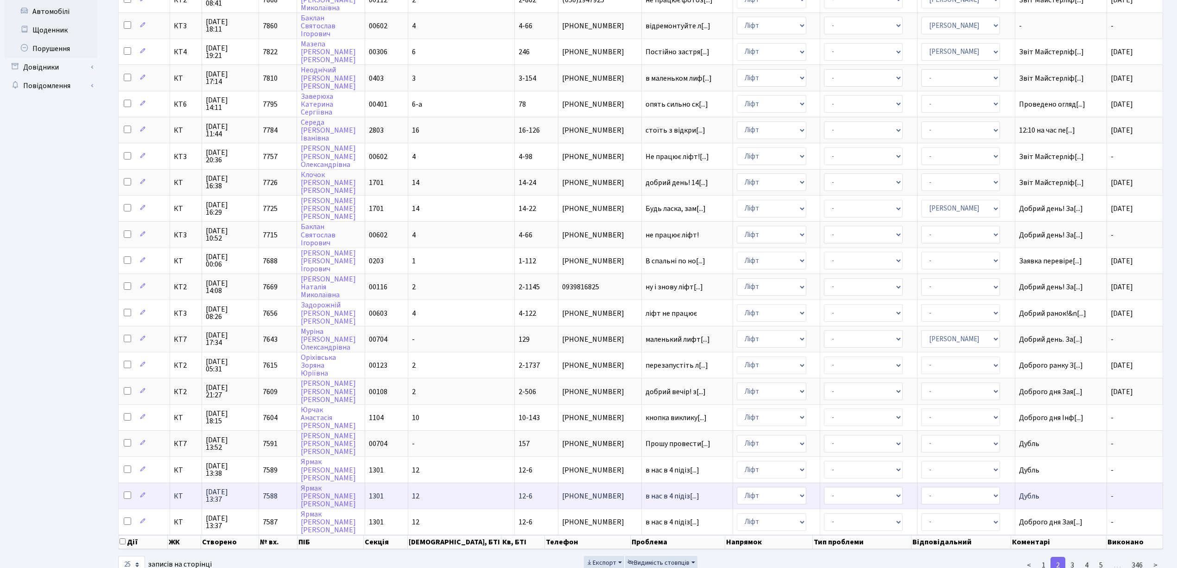 This screenshot has width=1177, height=568. Describe the element at coordinates (186, 339) in the screenshot. I see `span: КТ7` at that location.